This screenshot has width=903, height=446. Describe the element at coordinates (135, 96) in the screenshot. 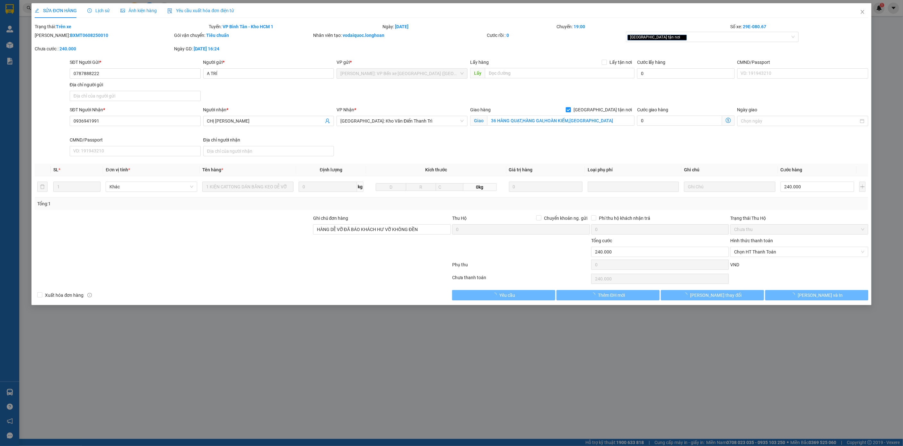

I see `input: Địa chỉ của người gửi` at that location.